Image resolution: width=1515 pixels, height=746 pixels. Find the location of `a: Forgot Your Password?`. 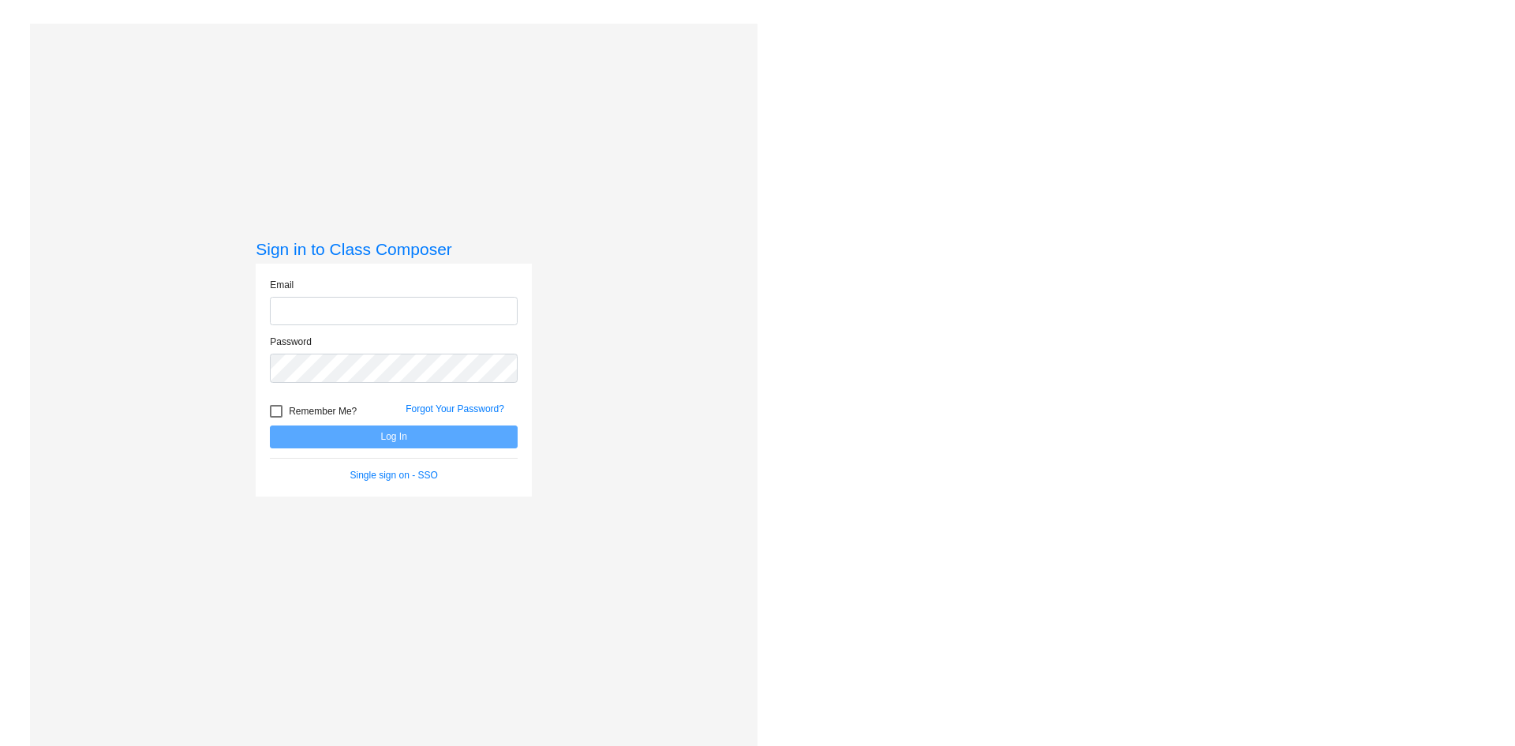

a: Forgot Your Password? is located at coordinates (454, 409).